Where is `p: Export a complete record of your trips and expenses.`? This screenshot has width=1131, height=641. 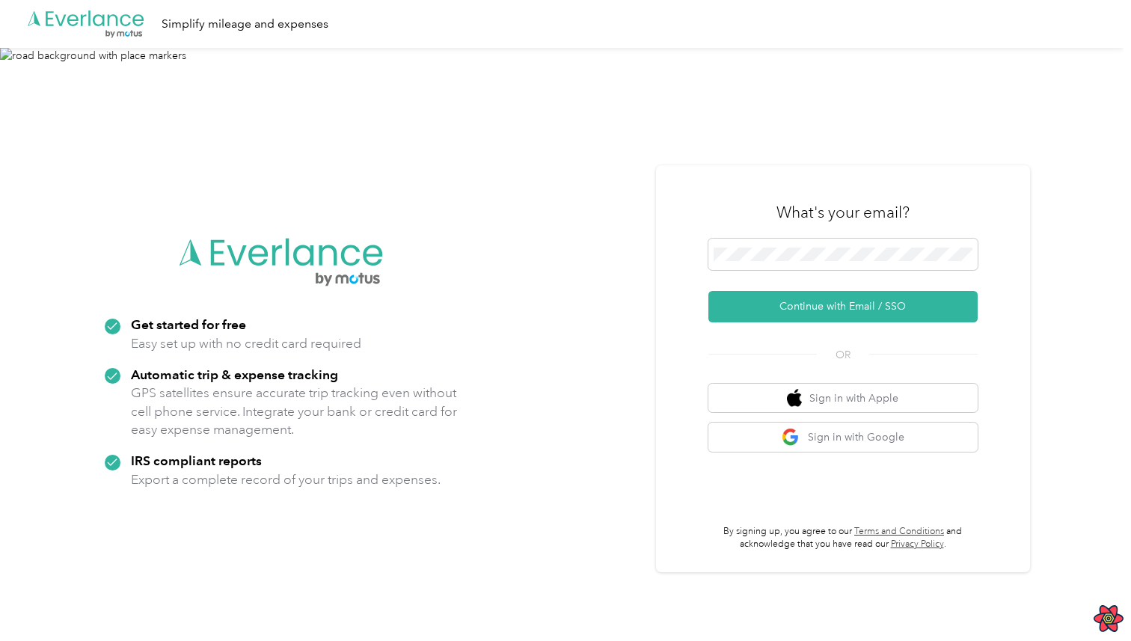
p: Export a complete record of your trips and expenses. is located at coordinates (286, 479).